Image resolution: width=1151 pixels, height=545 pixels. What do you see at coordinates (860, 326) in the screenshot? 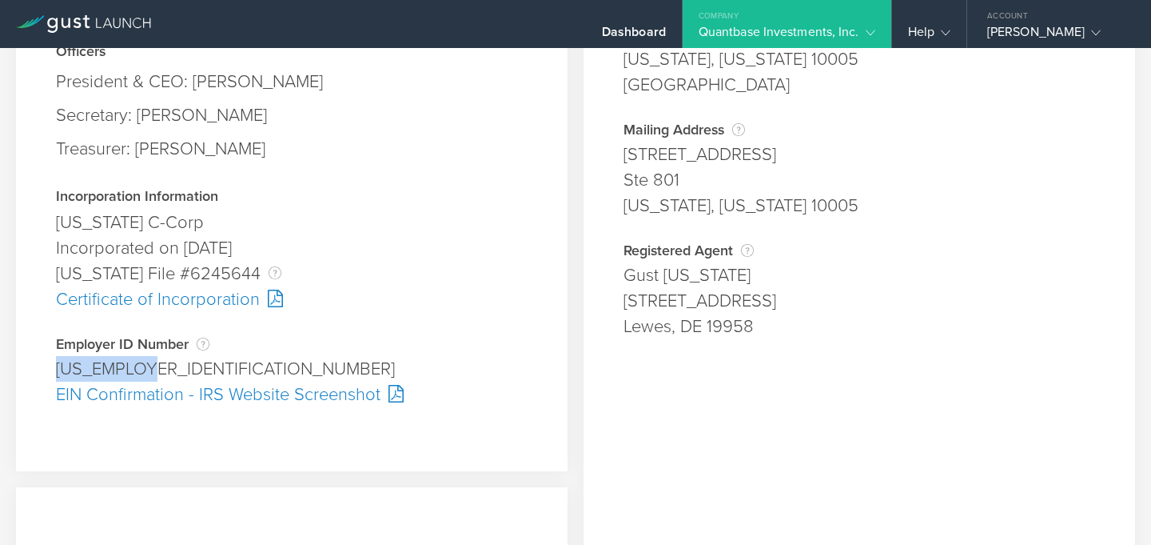
I see `div: Lewes, DE 19958` at bounding box center [860, 326].